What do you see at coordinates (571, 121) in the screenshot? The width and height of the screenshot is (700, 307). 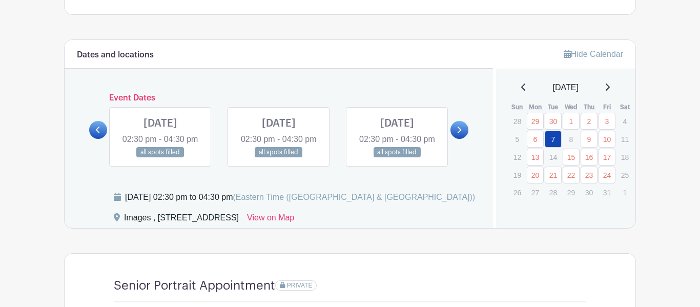 I see `a: 1` at bounding box center [571, 121].